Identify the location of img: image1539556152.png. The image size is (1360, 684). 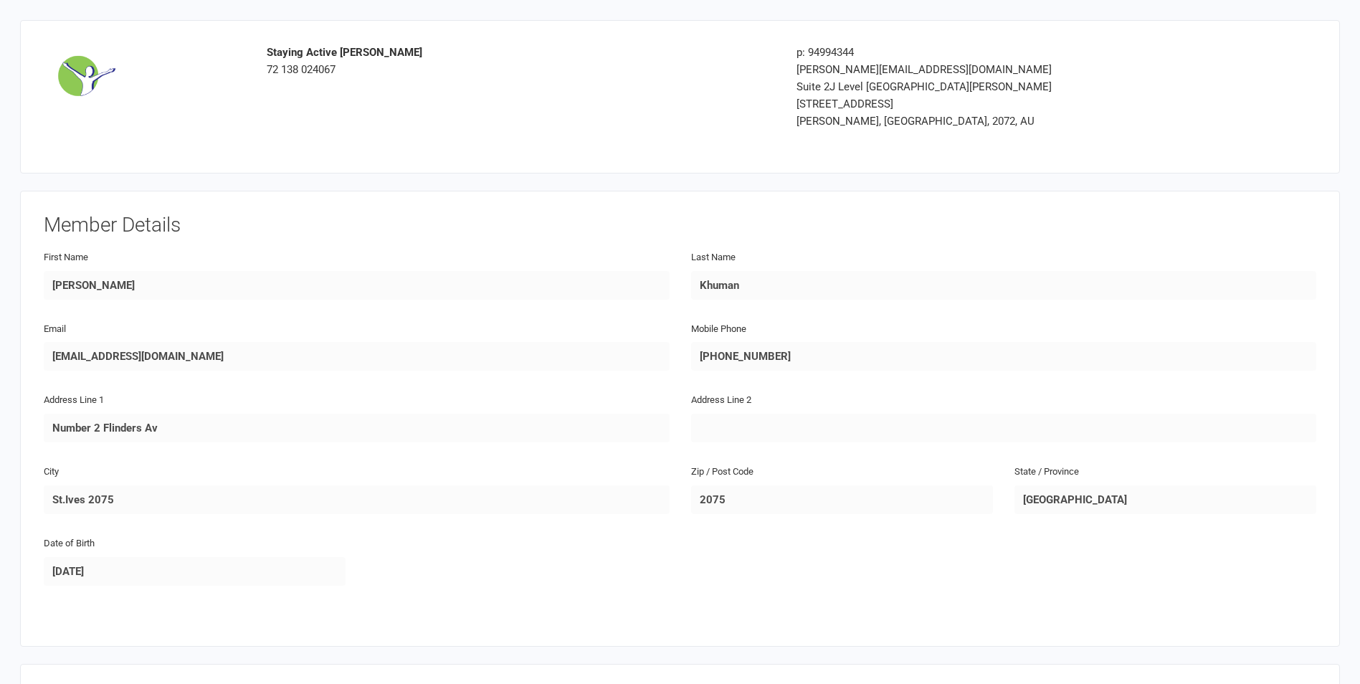
(87, 76).